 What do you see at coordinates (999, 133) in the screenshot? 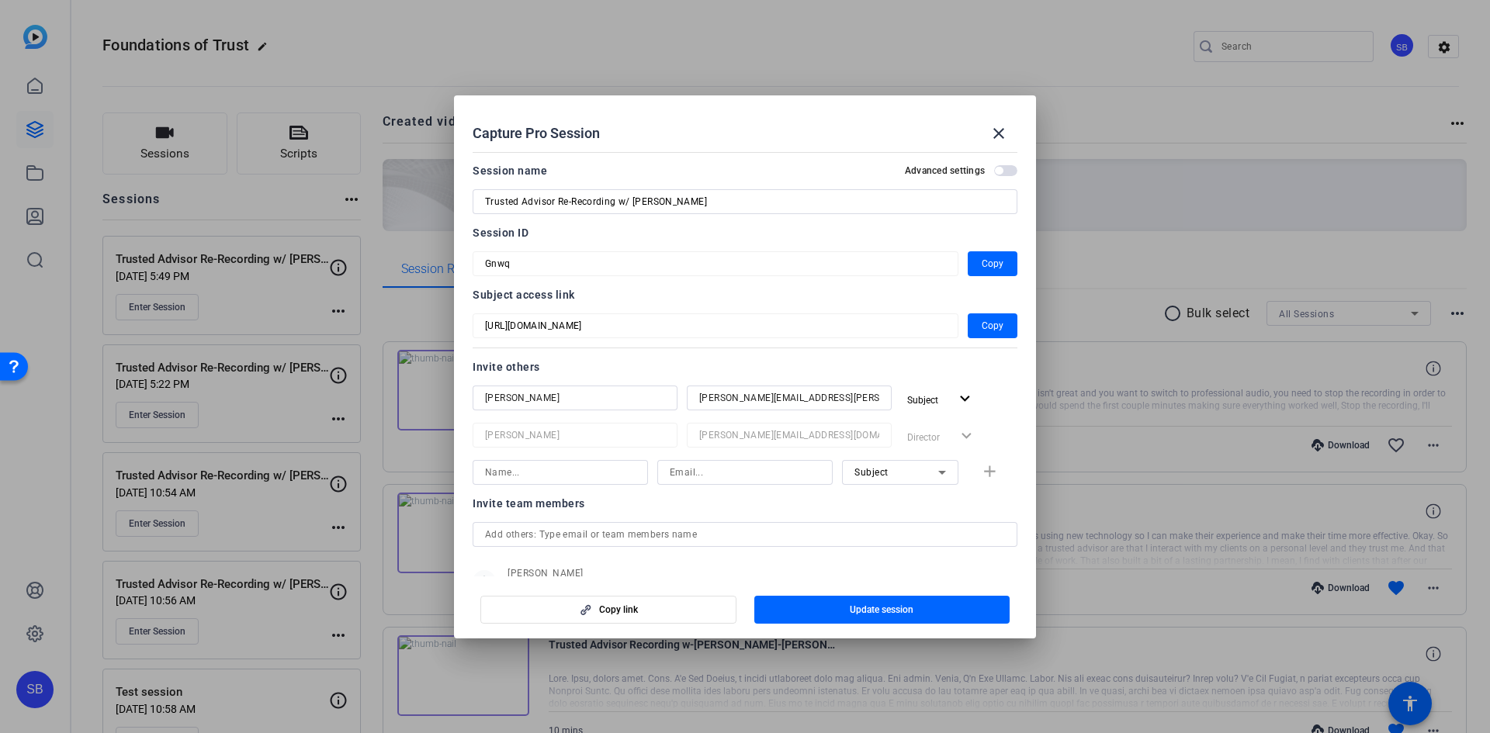
I see `mat-icon: close` at bounding box center [999, 133].